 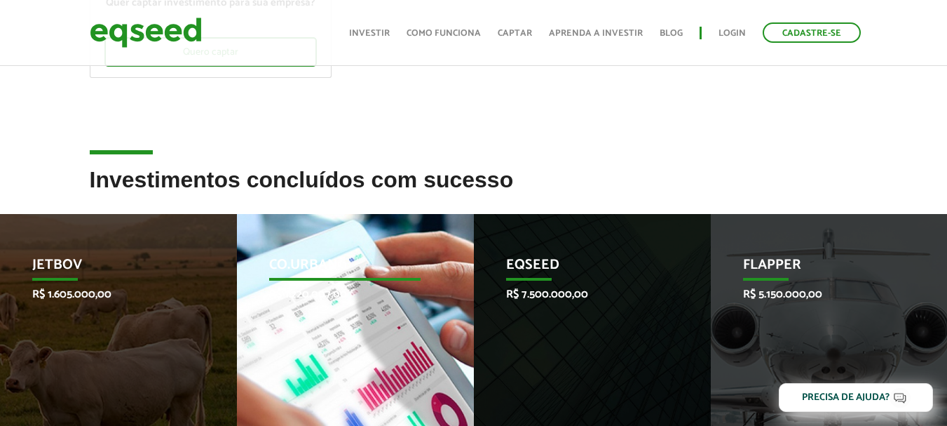 I want to click on p: Flapper, so click(x=819, y=269).